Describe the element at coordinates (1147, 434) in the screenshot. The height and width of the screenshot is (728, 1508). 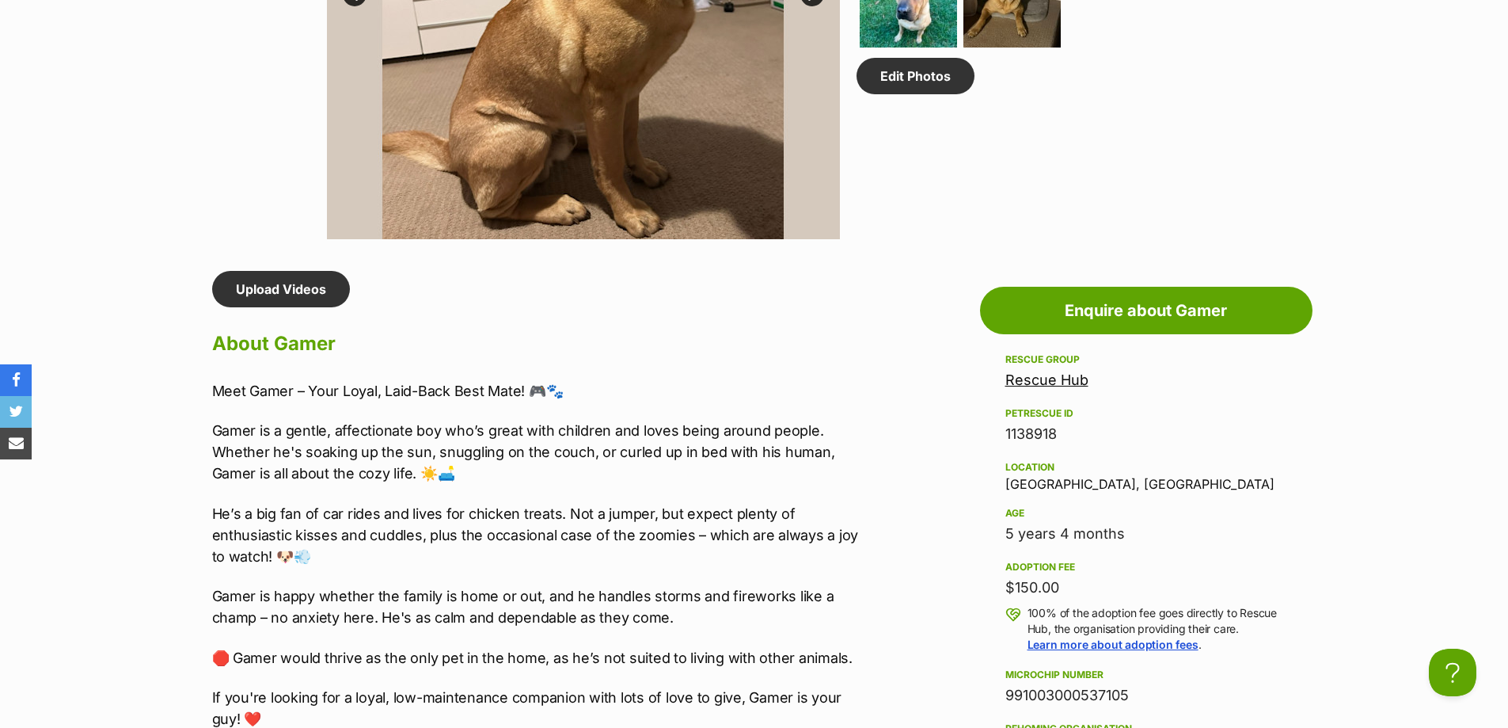
I see `div: 1138918` at that location.